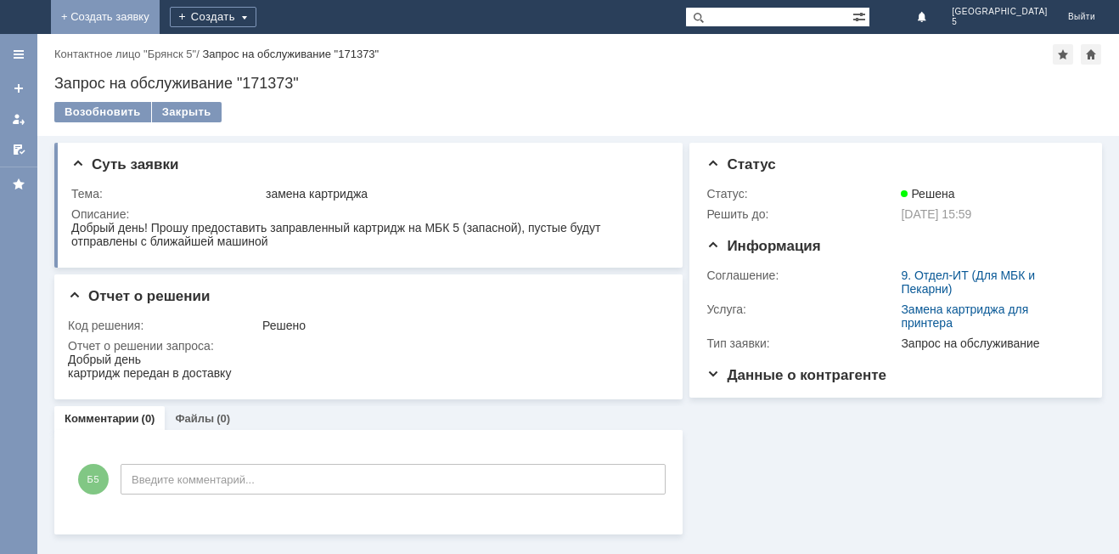  What do you see at coordinates (125, 53) in the screenshot?
I see `a: Контактное лицо "Брянск 5"` at bounding box center [125, 53].